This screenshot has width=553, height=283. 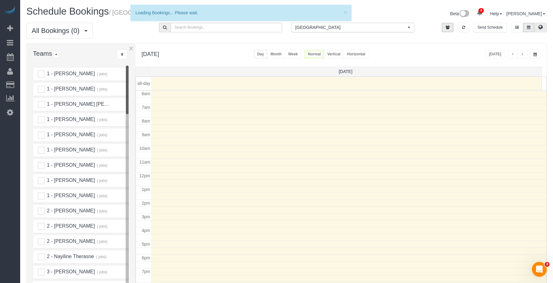 What do you see at coordinates (293, 54) in the screenshot?
I see `button: Week` at bounding box center [293, 54].